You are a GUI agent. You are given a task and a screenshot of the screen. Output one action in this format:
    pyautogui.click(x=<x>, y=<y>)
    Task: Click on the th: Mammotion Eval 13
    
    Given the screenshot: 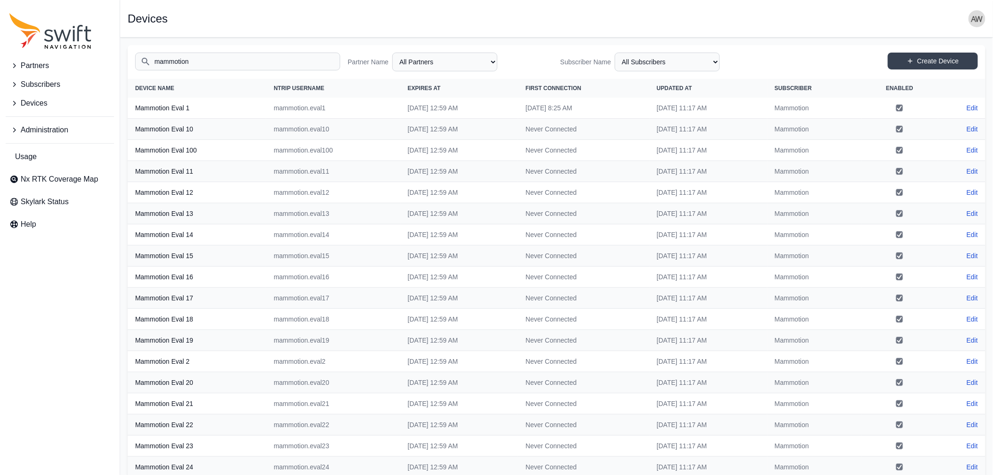 What is the action you would take?
    pyautogui.click(x=197, y=213)
    